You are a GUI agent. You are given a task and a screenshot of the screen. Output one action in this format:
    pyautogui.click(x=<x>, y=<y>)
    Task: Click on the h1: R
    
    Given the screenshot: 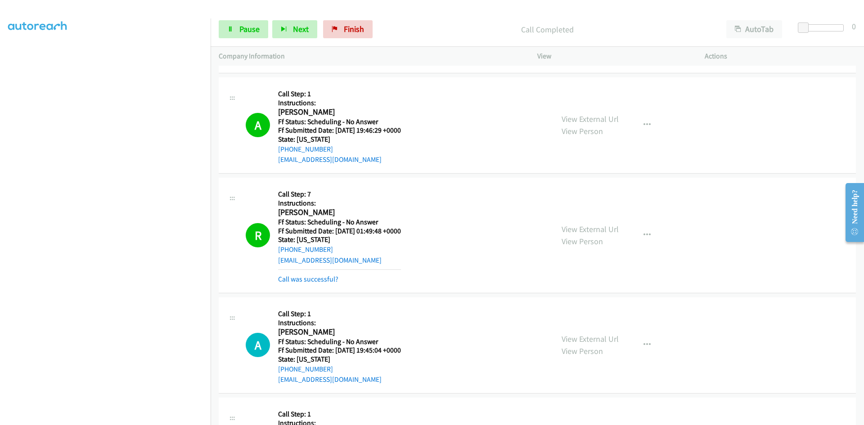 What is the action you would take?
    pyautogui.click(x=258, y=235)
    